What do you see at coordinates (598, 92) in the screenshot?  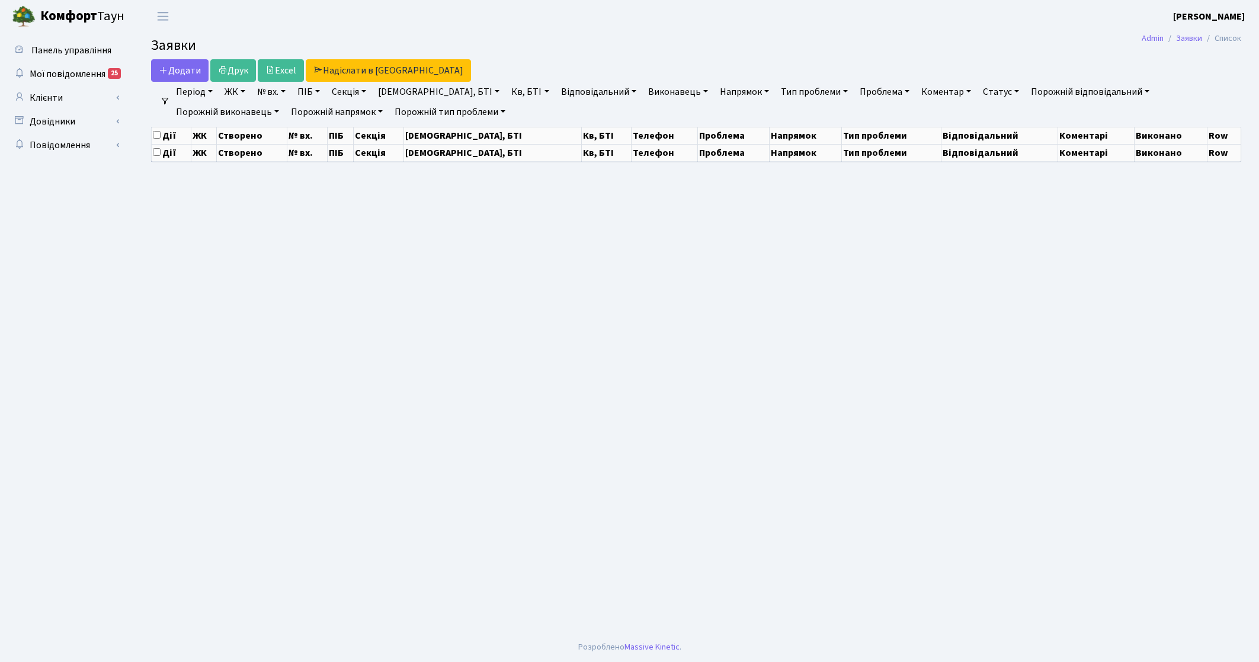 I see `a: Відповідальний` at bounding box center [598, 92].